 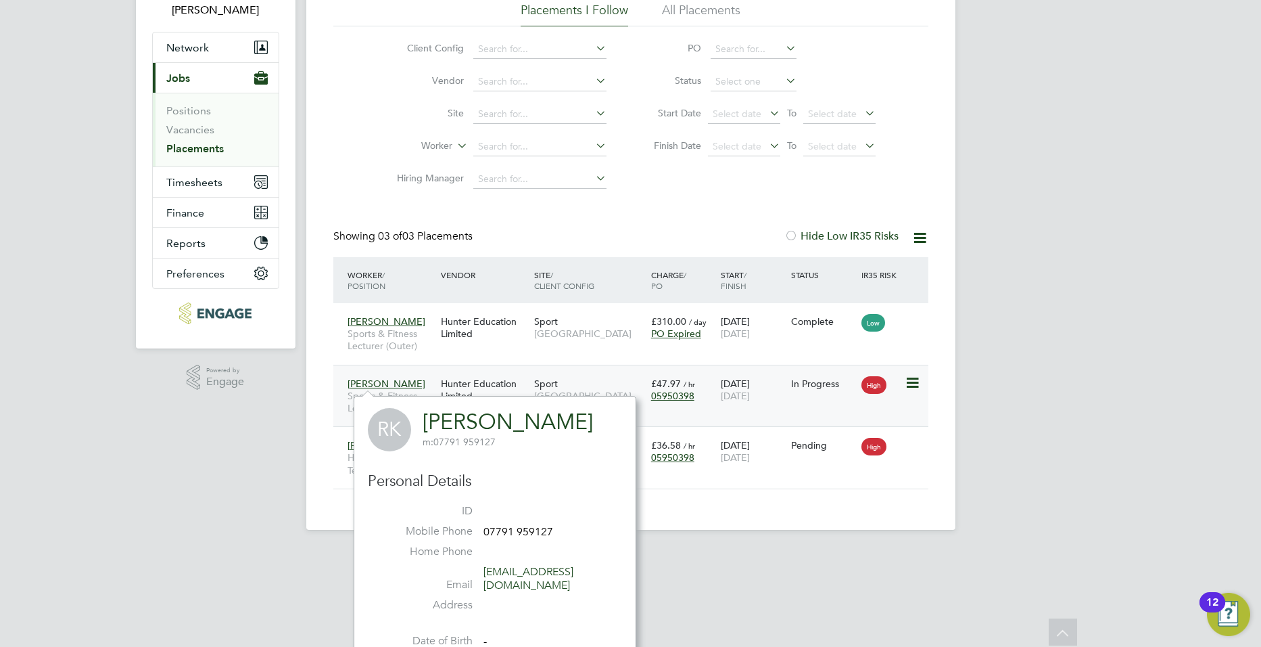 What do you see at coordinates (425, 113) in the screenshot?
I see `label: Site` at bounding box center [425, 113].